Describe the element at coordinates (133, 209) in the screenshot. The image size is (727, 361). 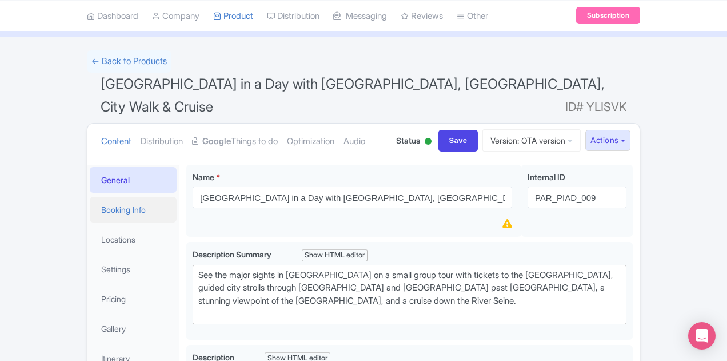
I see `a: Booking Info` at that location.